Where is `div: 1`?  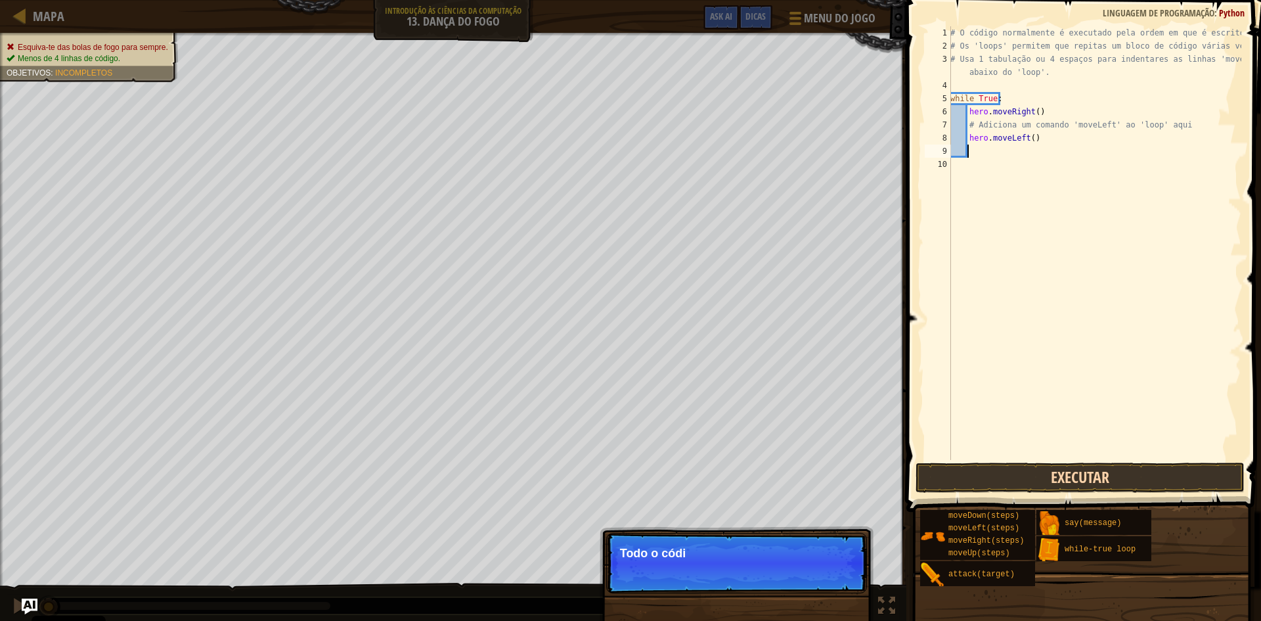 div: 1 is located at coordinates (938, 33).